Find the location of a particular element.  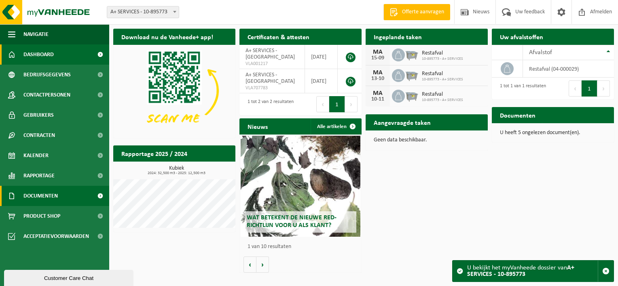

div: 10-11 is located at coordinates (378, 99).